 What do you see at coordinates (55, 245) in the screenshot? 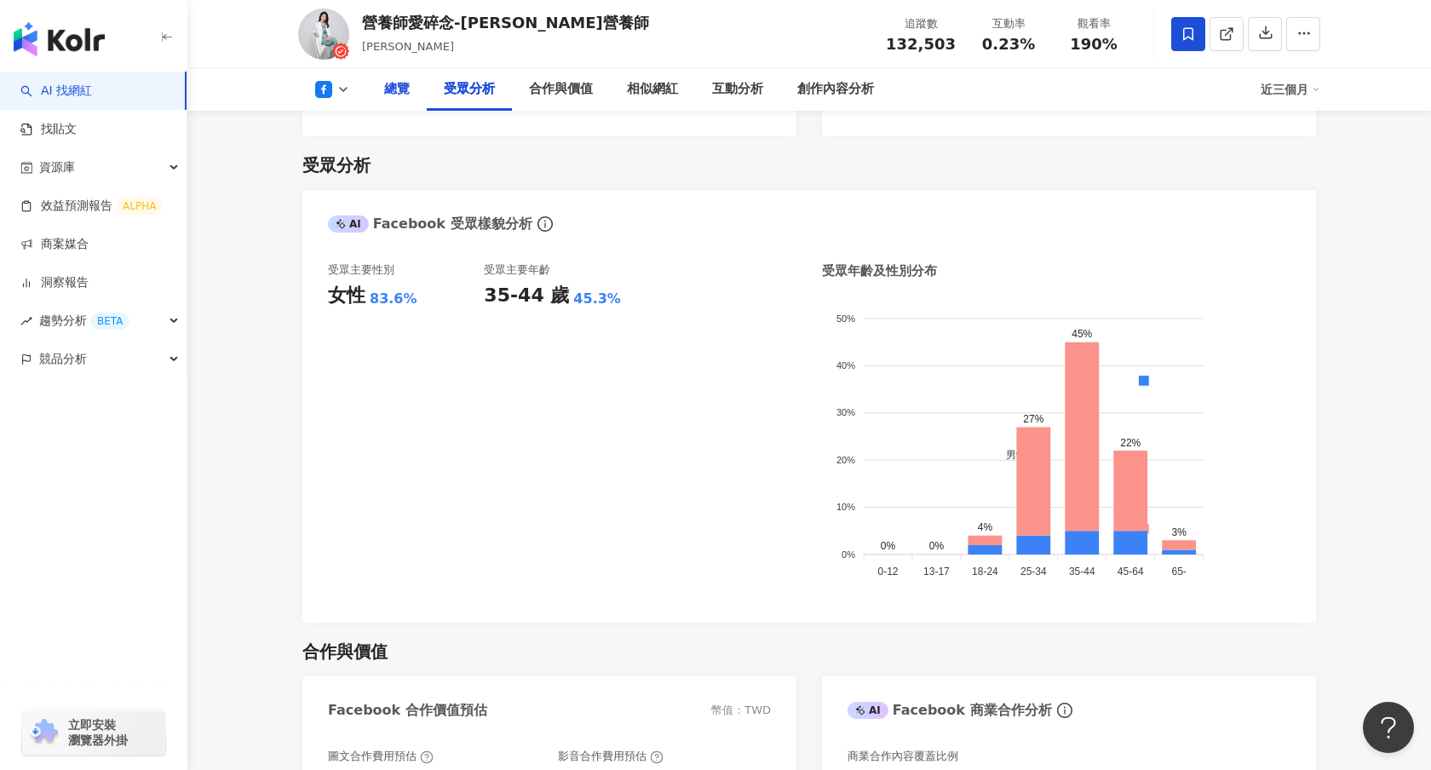
I see `a: 商案媒合` at bounding box center [55, 245].